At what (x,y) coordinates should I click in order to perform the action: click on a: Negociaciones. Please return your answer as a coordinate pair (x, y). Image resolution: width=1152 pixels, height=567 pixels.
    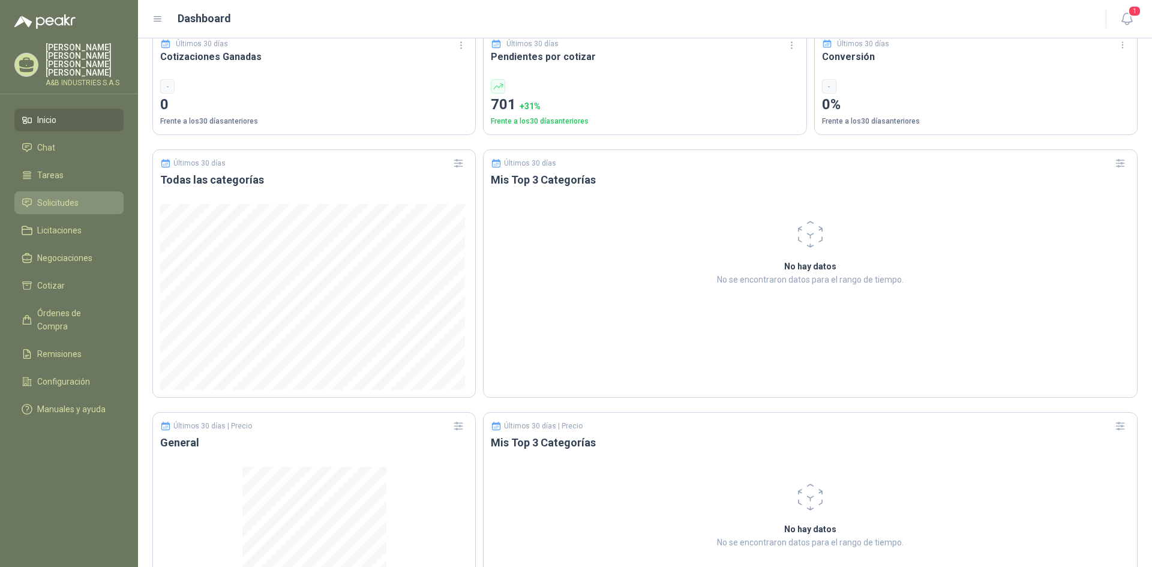
    Looking at the image, I should click on (69, 258).